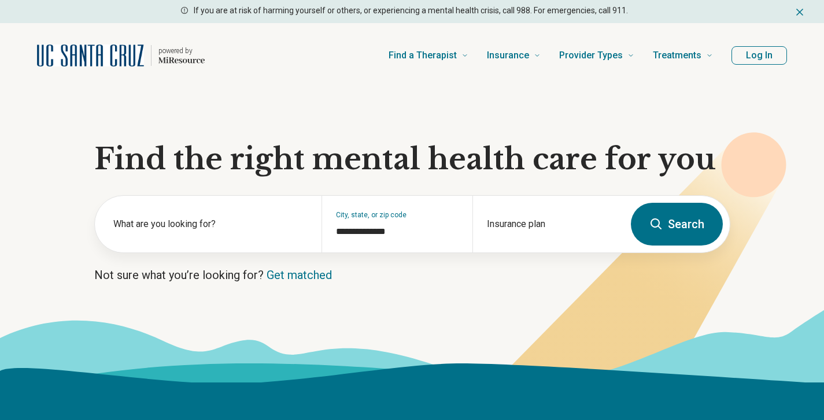  Describe the element at coordinates (211, 224) in the screenshot. I see `label: What are you looking for?` at that location.